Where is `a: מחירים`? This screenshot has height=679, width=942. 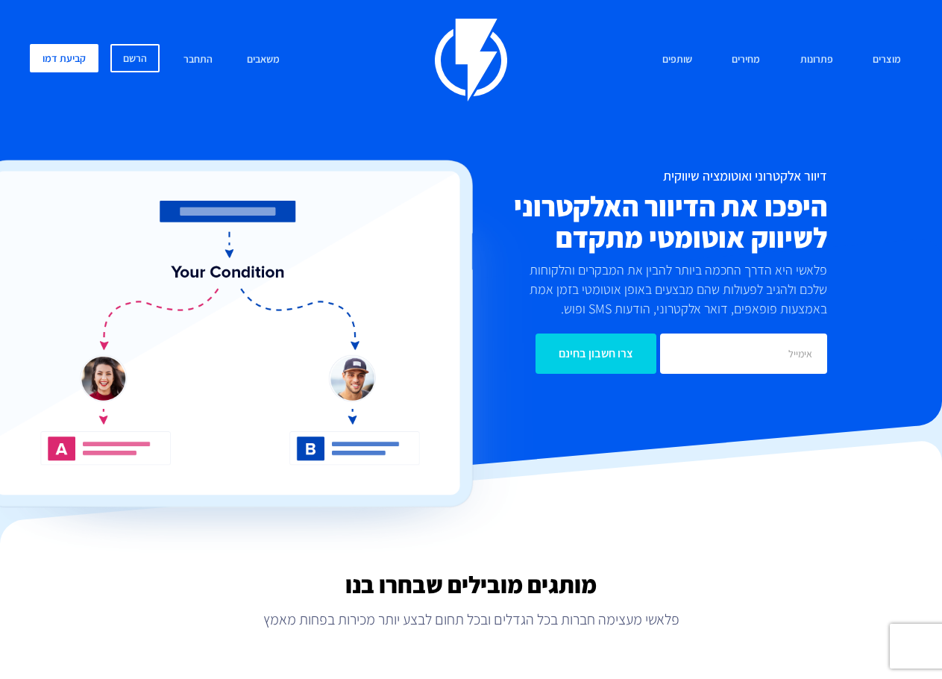 a: מחירים is located at coordinates (746, 60).